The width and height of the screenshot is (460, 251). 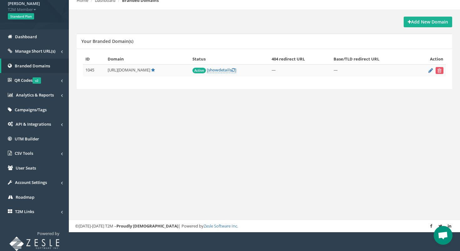 What do you see at coordinates (147, 59) in the screenshot?
I see `th: Domain` at bounding box center [147, 59].